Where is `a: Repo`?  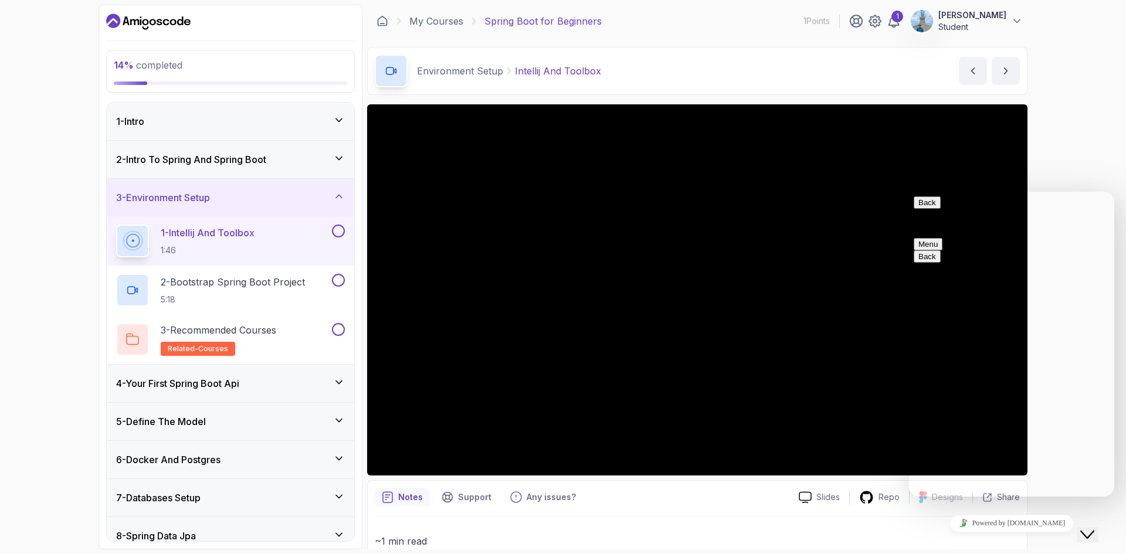
a: Repo is located at coordinates (879, 497).